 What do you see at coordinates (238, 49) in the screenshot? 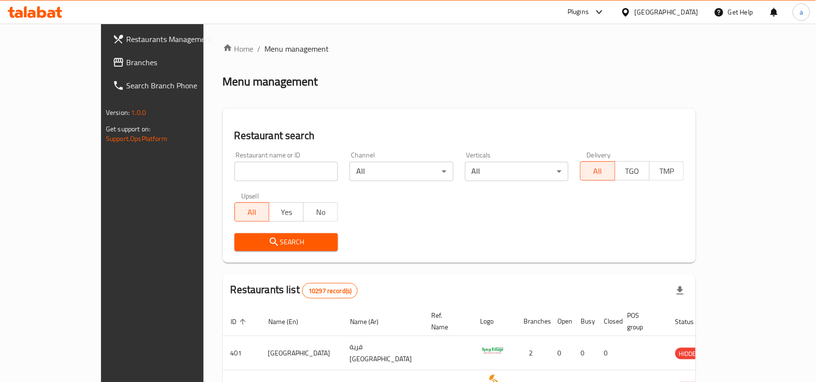
I see `a: Home` at bounding box center [238, 49].